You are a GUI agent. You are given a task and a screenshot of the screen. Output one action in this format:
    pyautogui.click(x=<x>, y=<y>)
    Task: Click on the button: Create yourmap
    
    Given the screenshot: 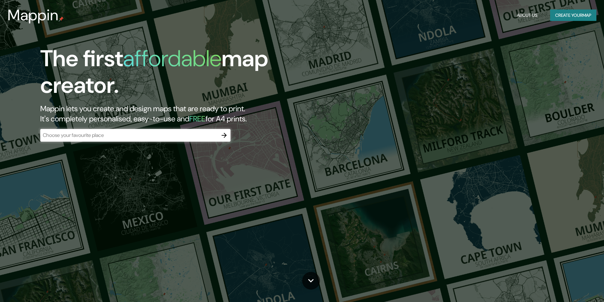 What is the action you would take?
    pyautogui.click(x=573, y=15)
    